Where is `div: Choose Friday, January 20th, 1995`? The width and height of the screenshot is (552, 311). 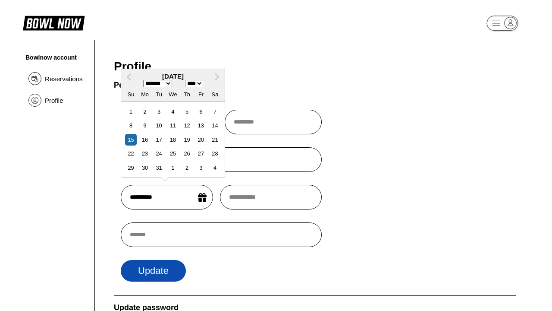 div: Choose Friday, January 20th, 1995 is located at coordinates (201, 139).